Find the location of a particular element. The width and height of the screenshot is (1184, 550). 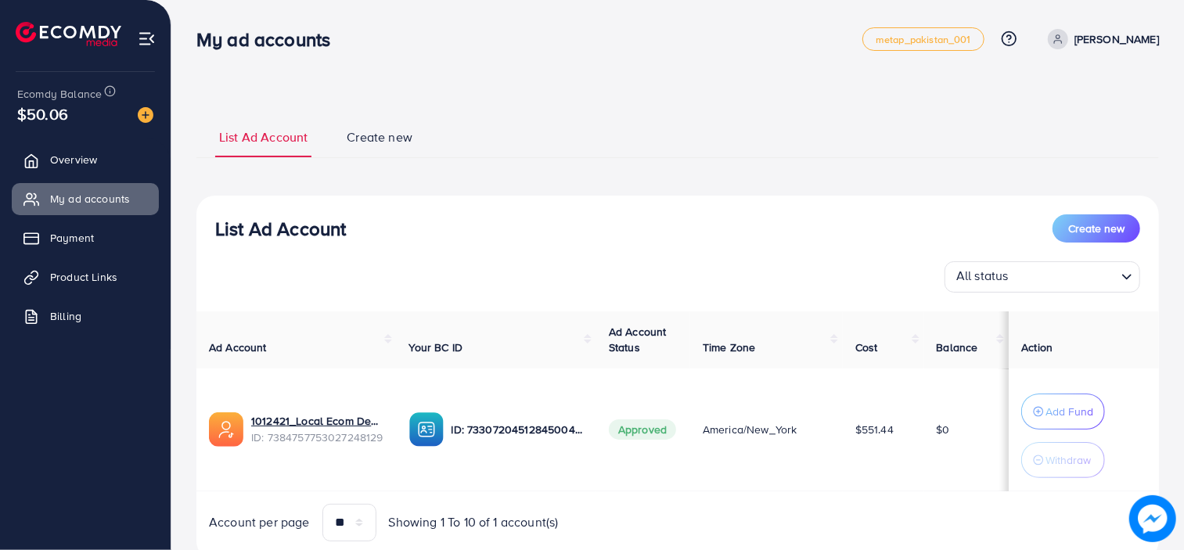

span: Payment is located at coordinates (72, 238).